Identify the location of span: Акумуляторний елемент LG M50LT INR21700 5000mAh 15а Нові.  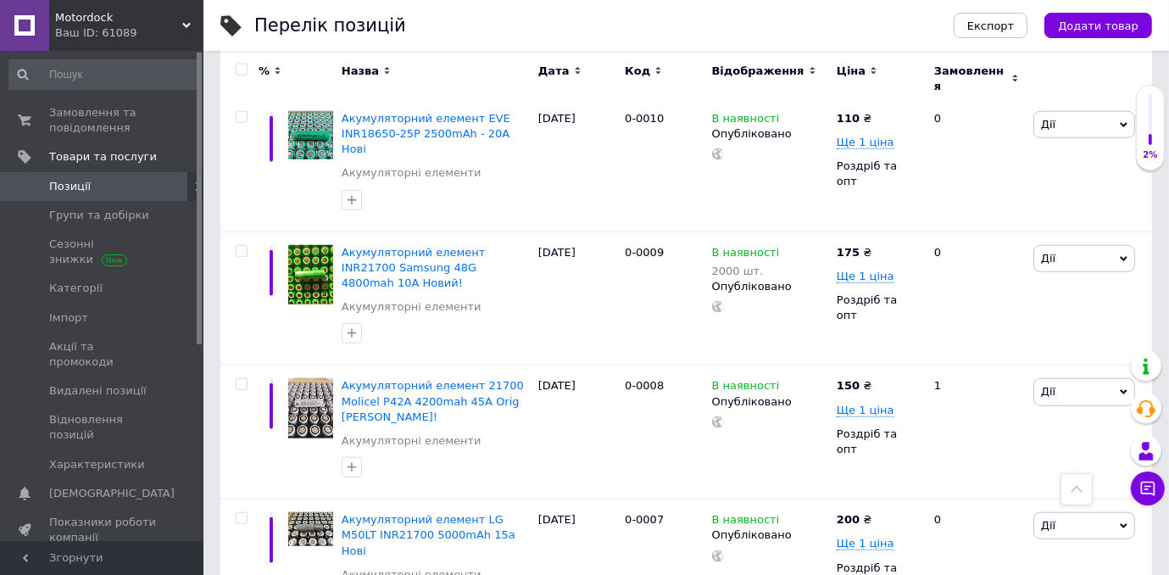
(428, 534).